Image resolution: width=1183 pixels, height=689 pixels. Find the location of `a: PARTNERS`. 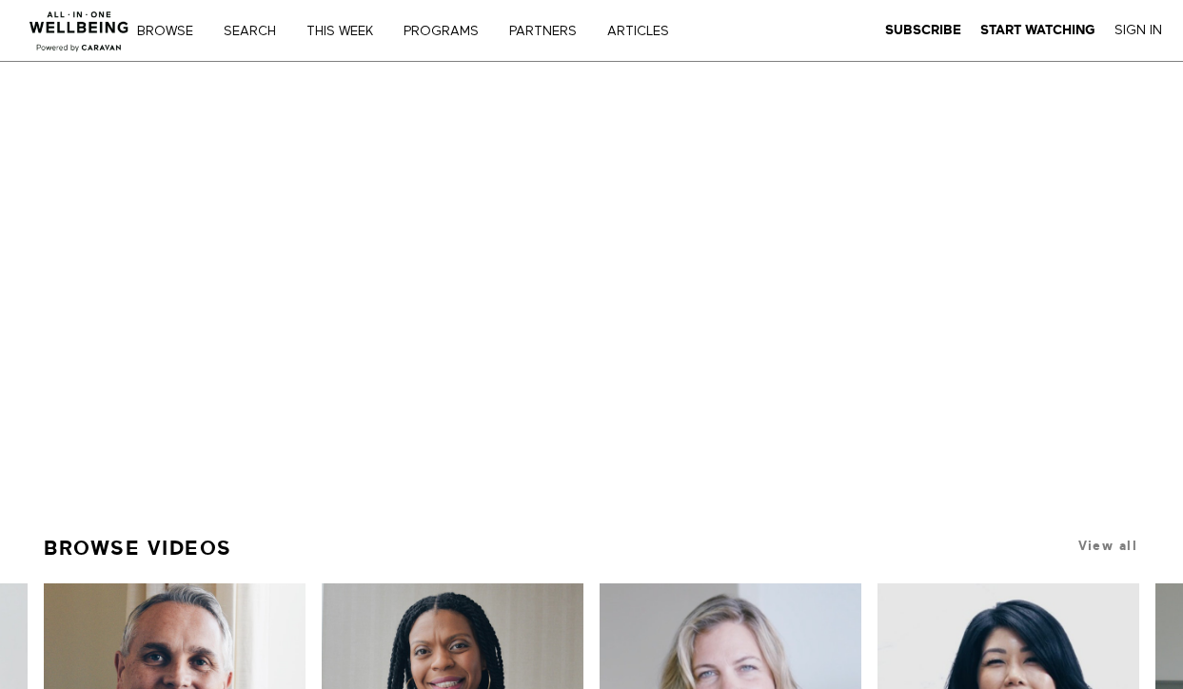

a: PARTNERS is located at coordinates (549, 31).